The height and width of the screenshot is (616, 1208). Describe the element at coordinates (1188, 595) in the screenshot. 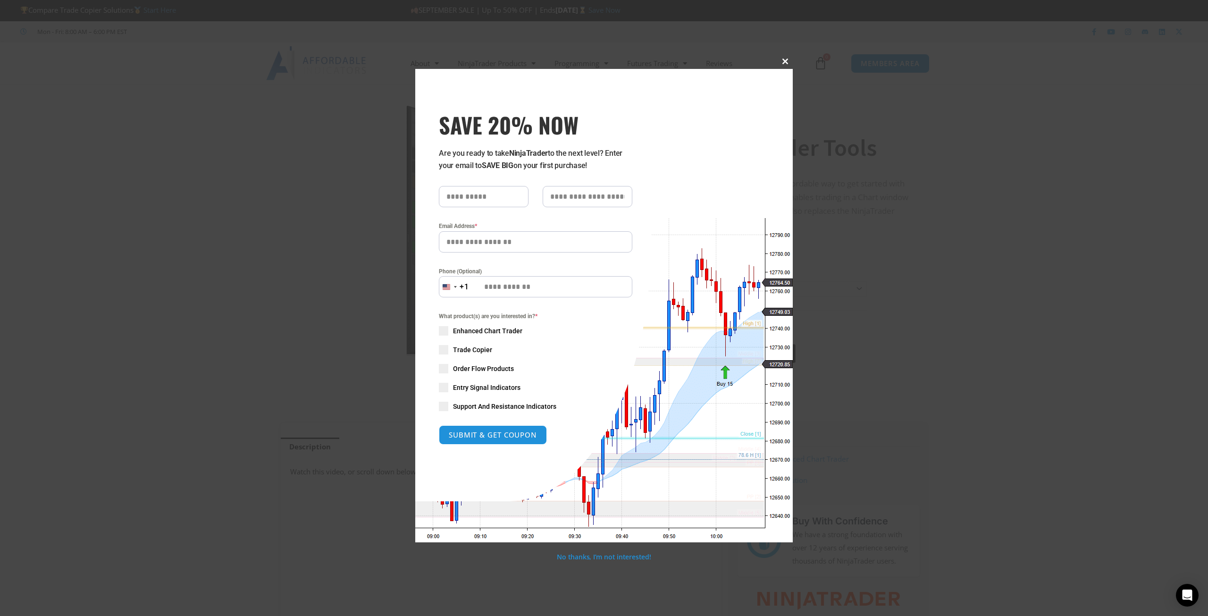

I see `div: Open Intercom Messenger` at that location.